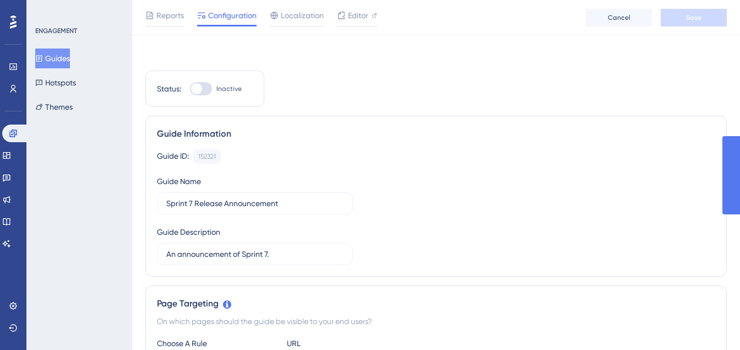 This screenshot has height=350, width=740. Describe the element at coordinates (255, 254) in the screenshot. I see `input: Type your Guide’s Description here` at that location.